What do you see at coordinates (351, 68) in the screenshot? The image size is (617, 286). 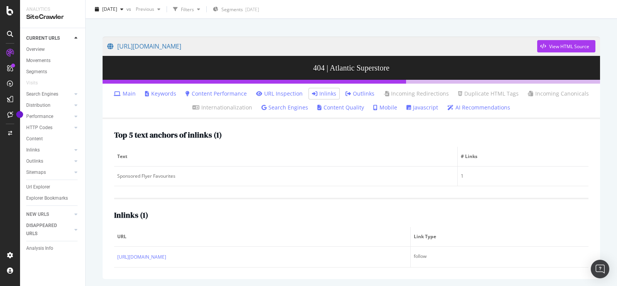 I see `h3: 404 | Atlantic Superstore` at bounding box center [351, 68].